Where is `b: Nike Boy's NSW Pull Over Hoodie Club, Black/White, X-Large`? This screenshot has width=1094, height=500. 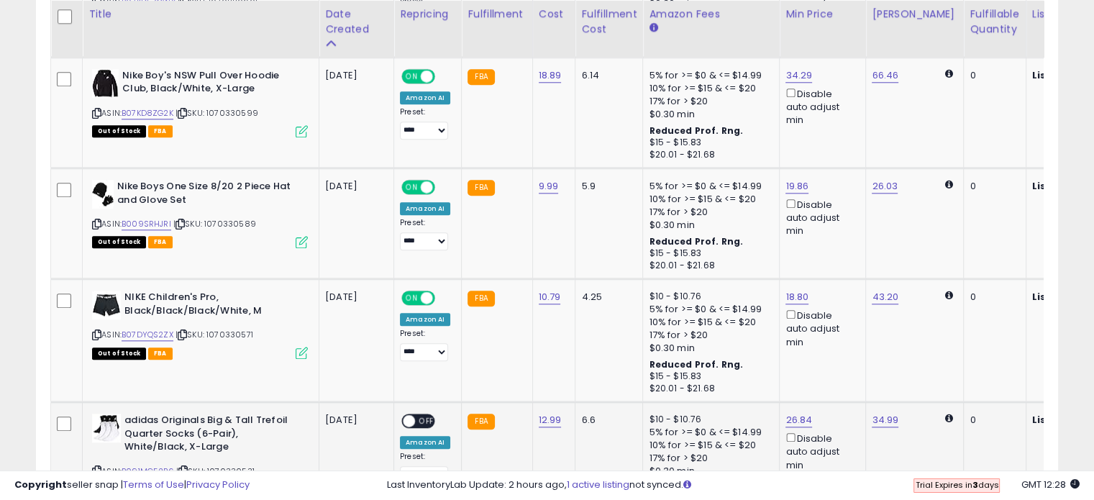 b: Nike Boy's NSW Pull Over Hoodie Club, Black/White, X-Large is located at coordinates (209, 84).